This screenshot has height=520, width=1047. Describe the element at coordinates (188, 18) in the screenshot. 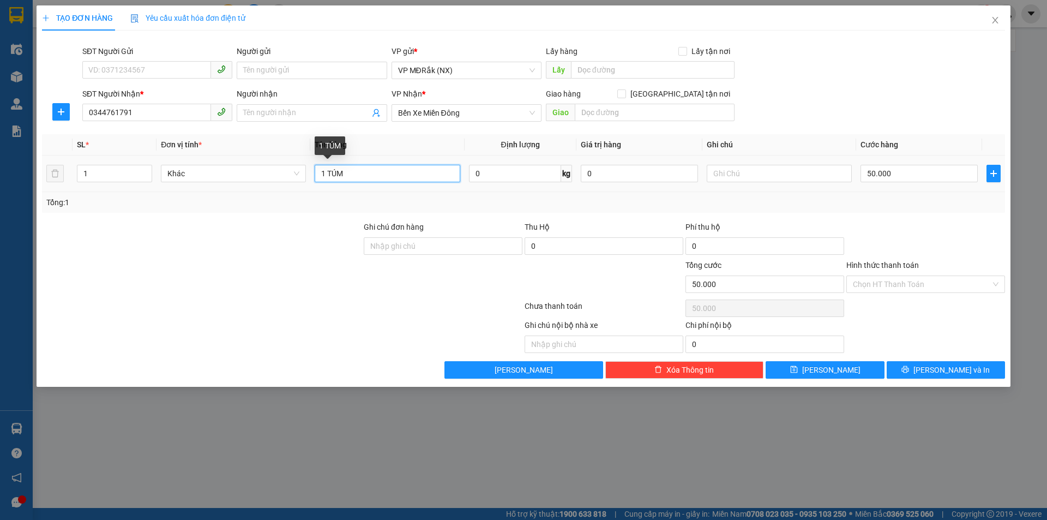

I see `span: Yêu cầu xuất hóa đơn điện tử` at that location.